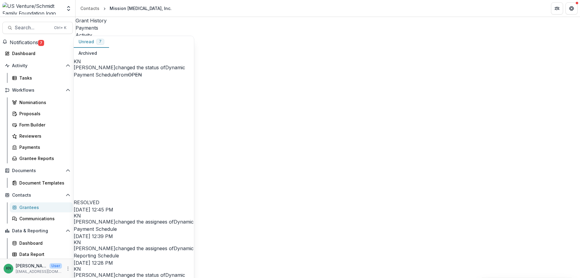 The image size is (580, 278). I want to click on div: Document Templates, so click(44, 183).